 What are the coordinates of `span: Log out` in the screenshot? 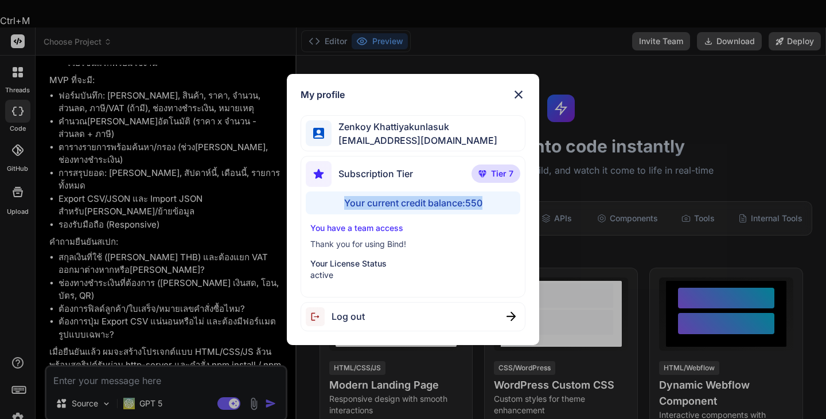 It's located at (348, 317).